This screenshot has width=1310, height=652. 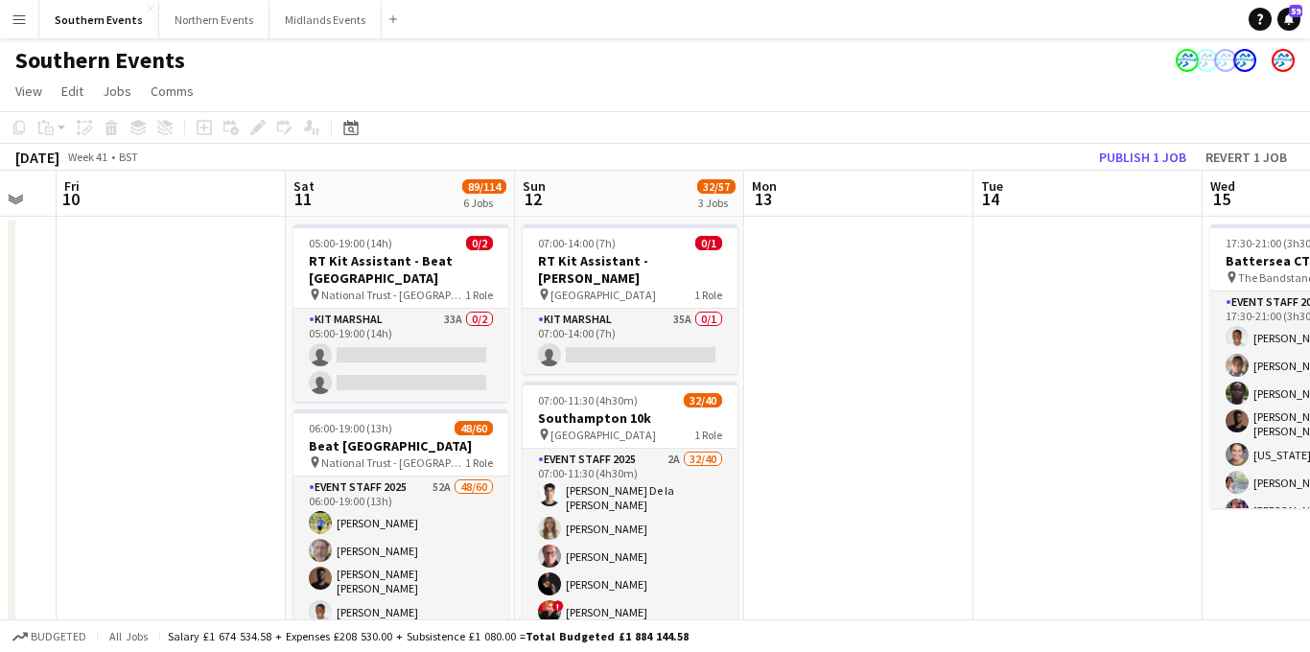 I want to click on h3: Southampton 10k, so click(x=630, y=418).